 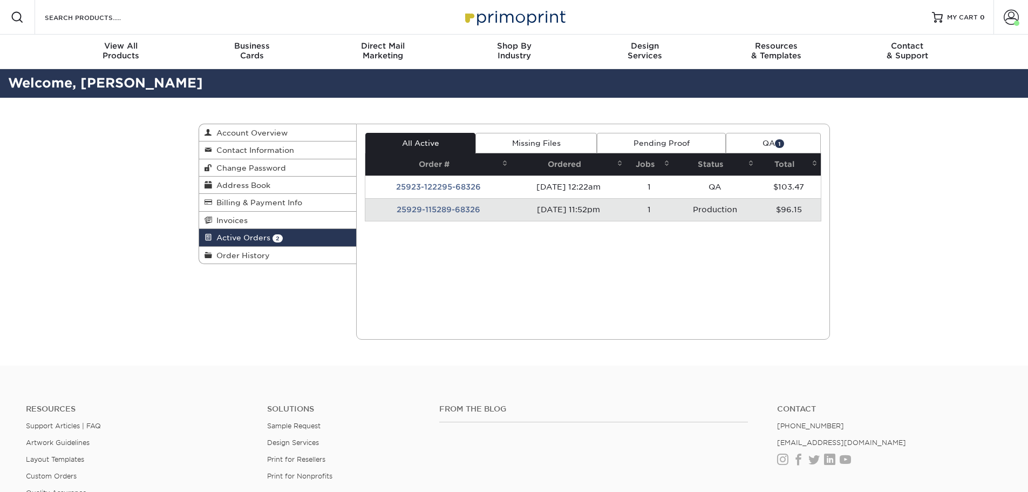 I want to click on span: Direct Mail, so click(x=383, y=46).